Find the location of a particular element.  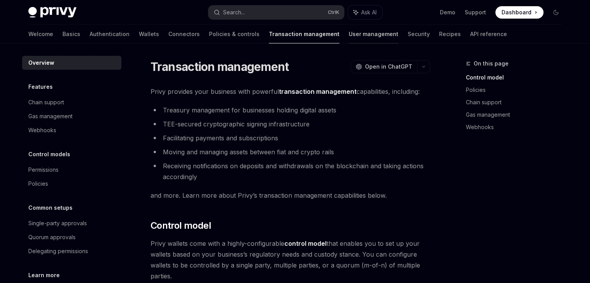

span: and more. Learn more about Privy’s transaction management capabilities below. is located at coordinates (290, 195).